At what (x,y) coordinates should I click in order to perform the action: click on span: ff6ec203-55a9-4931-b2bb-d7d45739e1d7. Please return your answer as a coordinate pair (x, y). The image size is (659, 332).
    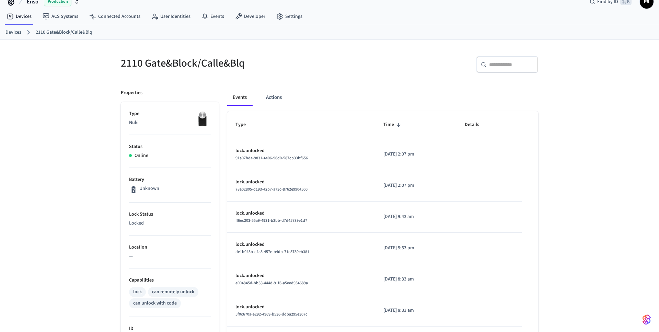
    Looking at the image, I should click on (271, 220).